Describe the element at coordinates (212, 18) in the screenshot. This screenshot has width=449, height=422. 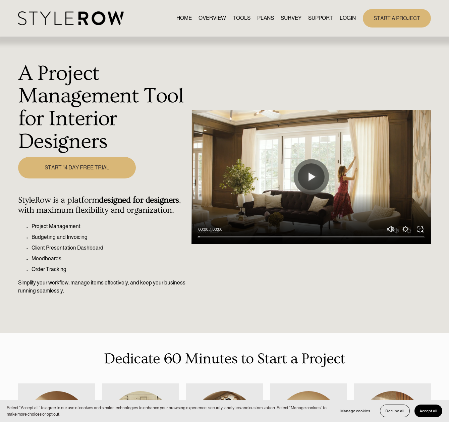
I see `a: OVERVIEW` at that location.